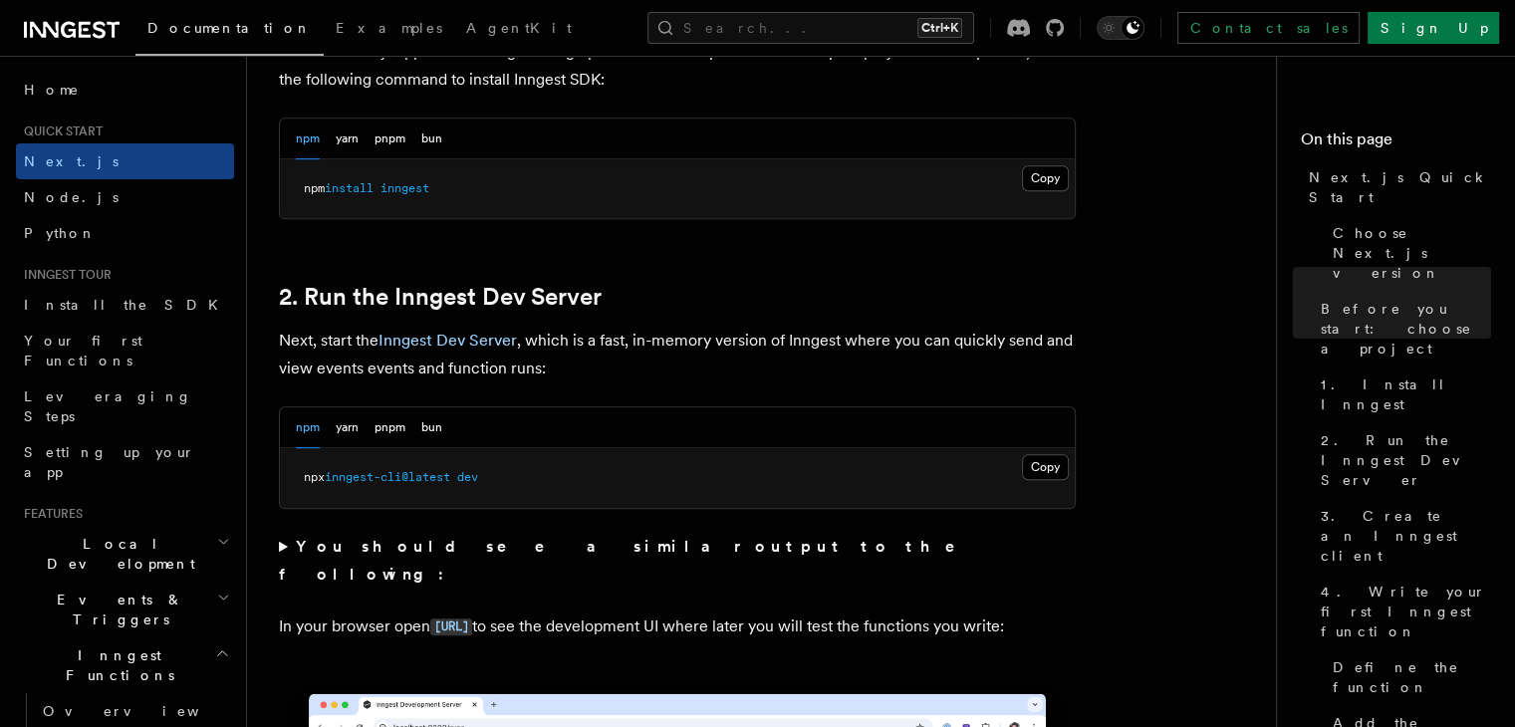 The height and width of the screenshot is (727, 1515). What do you see at coordinates (125, 462) in the screenshot?
I see `a: Setting up your app` at bounding box center [125, 462].